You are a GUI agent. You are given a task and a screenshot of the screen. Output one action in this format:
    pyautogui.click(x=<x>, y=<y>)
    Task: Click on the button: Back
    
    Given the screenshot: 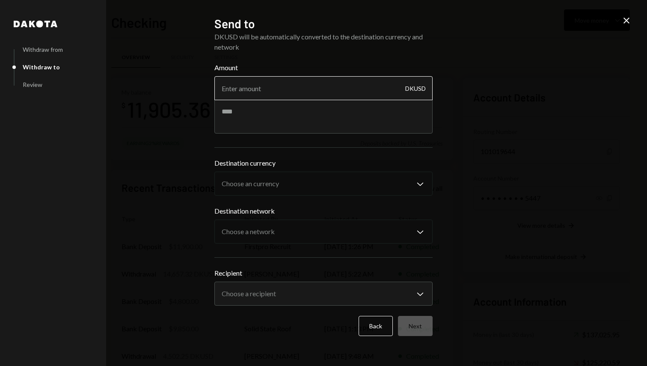 What is the action you would take?
    pyautogui.click(x=376, y=326)
    